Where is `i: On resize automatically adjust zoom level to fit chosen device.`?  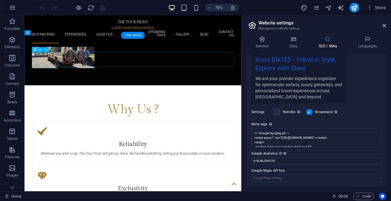 i: On resize automatically adjust zoom level to fit chosen device. is located at coordinates (233, 8).